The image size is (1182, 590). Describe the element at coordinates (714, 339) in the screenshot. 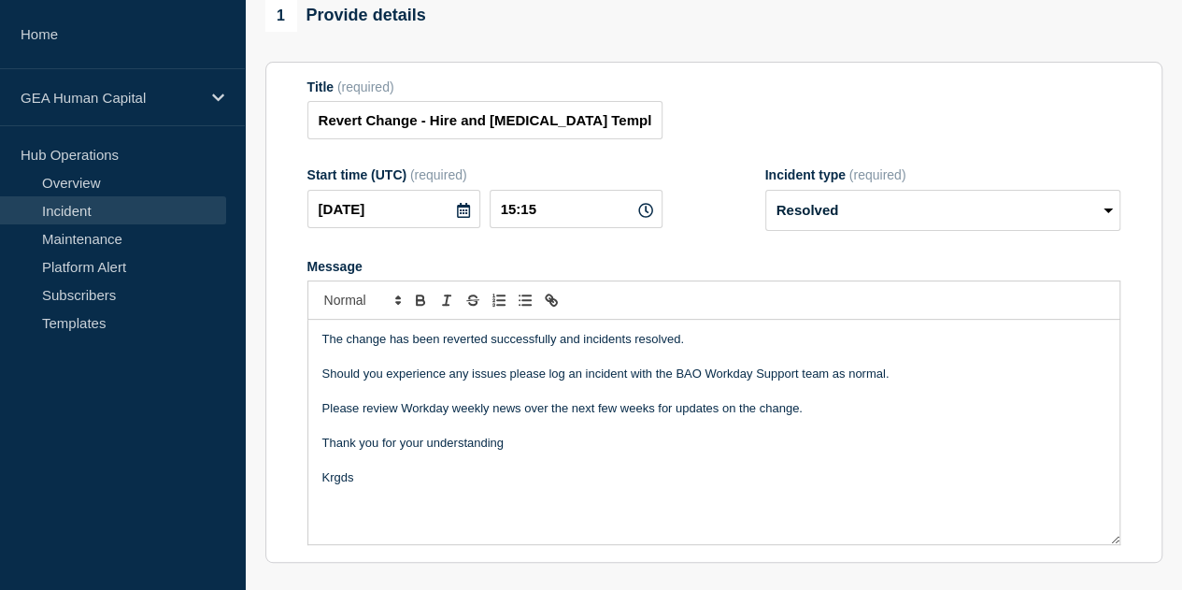

I see `p: The change has been reverted successfully and incidents resolved.` at that location.